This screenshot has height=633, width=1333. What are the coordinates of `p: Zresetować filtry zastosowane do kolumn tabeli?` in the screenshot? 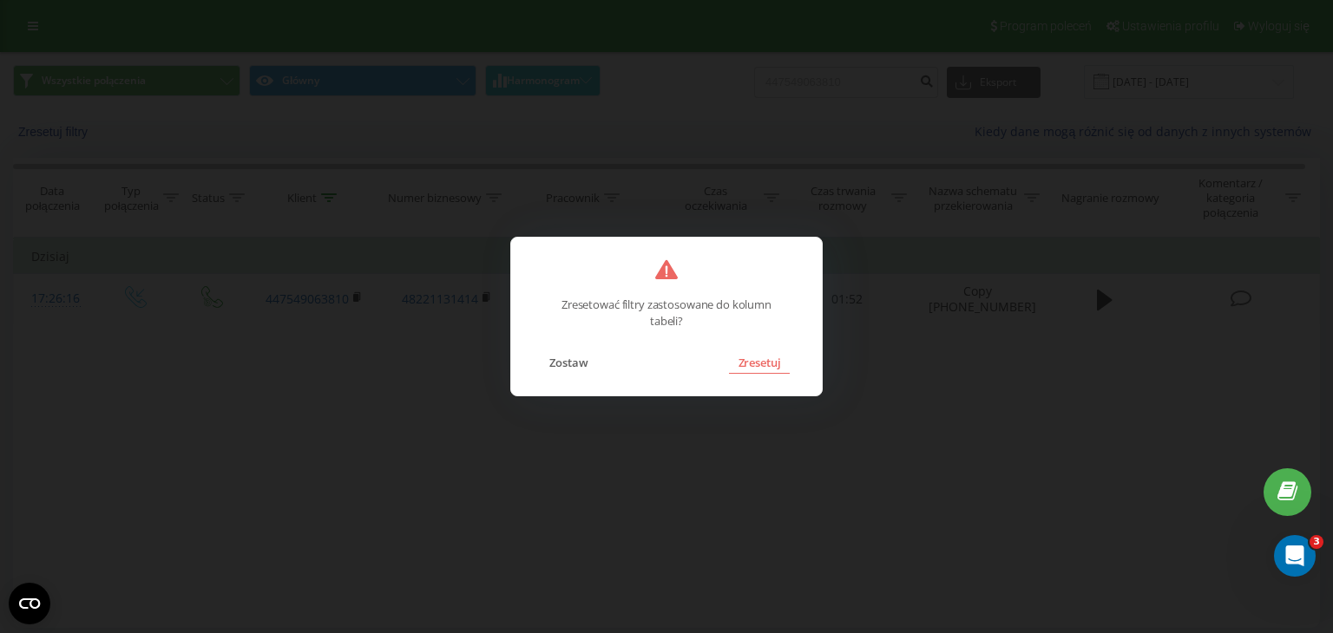 It's located at (666, 305).